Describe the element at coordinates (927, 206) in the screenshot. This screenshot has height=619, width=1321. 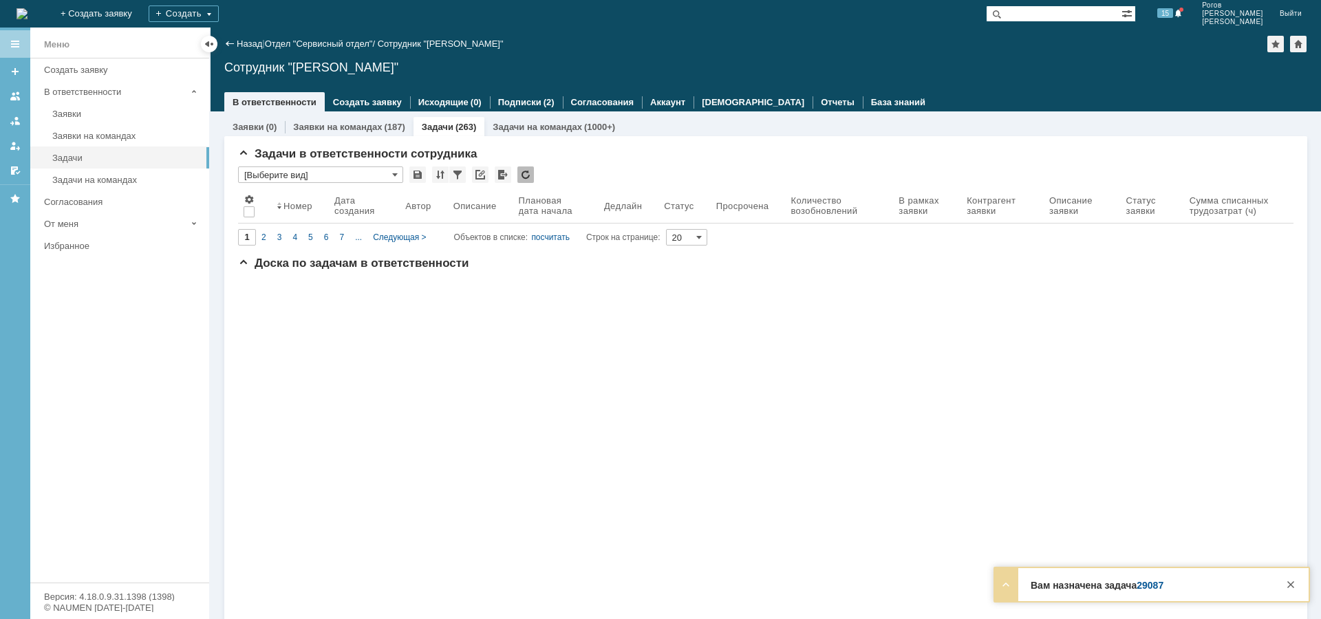
I see `th: В рамках заявки` at that location.